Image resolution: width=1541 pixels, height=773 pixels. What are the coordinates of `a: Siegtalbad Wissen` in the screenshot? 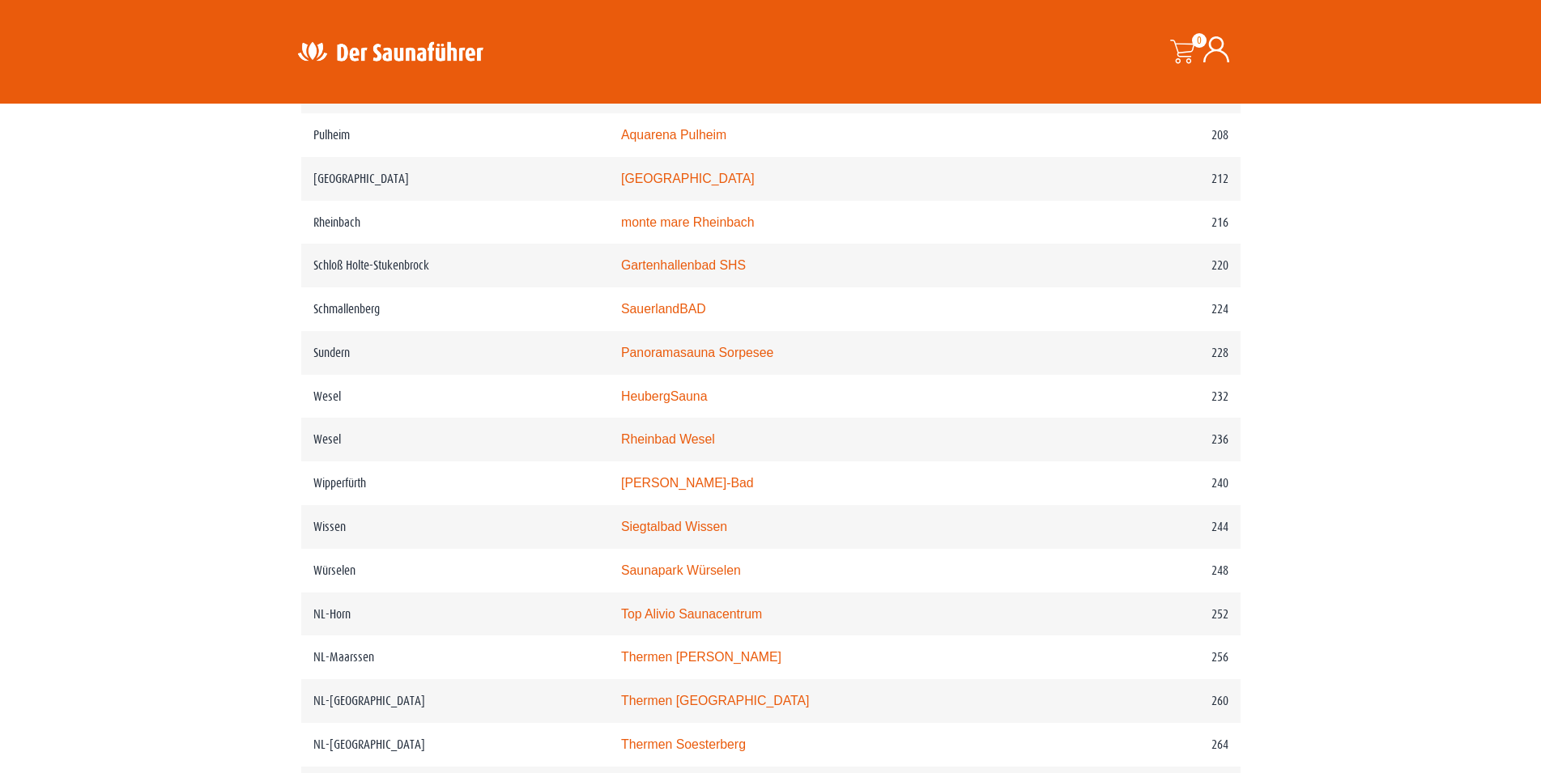 It's located at (674, 526).